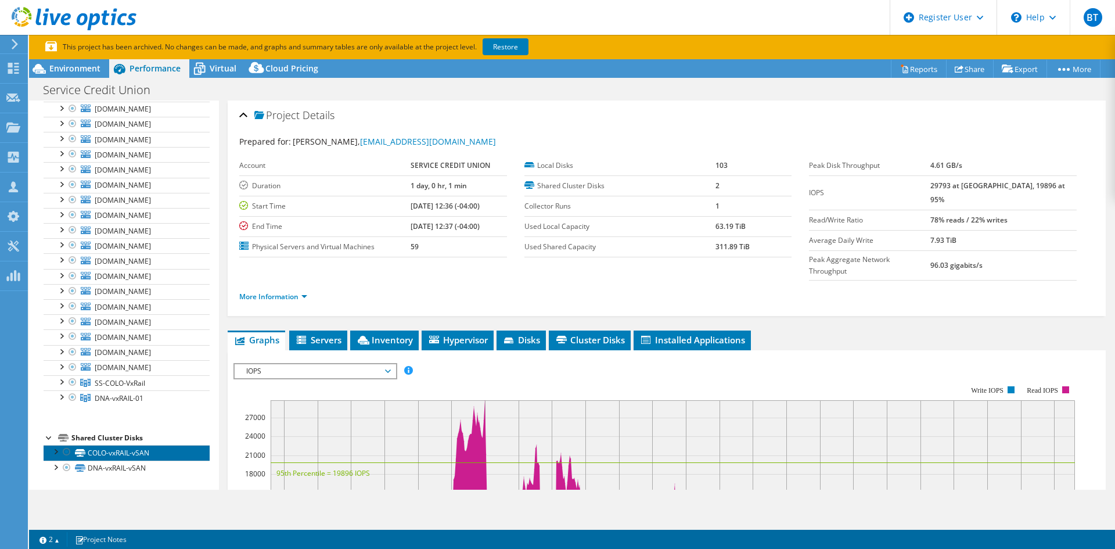  I want to click on text: Read IOPS, so click(1043, 390).